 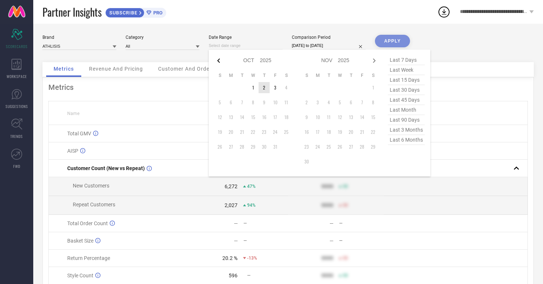 I want to click on td: Fri Oct 24 2025, so click(x=275, y=132).